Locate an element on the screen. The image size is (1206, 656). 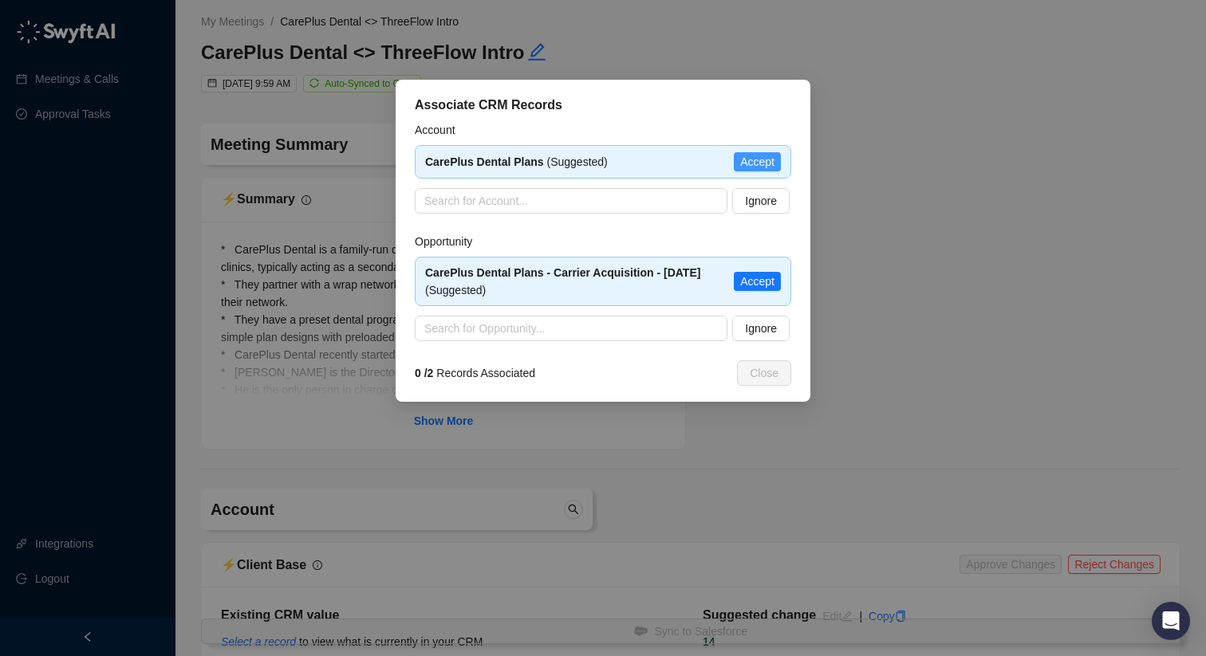
strong: CarePlus Dental Plans is located at coordinates (484, 162).